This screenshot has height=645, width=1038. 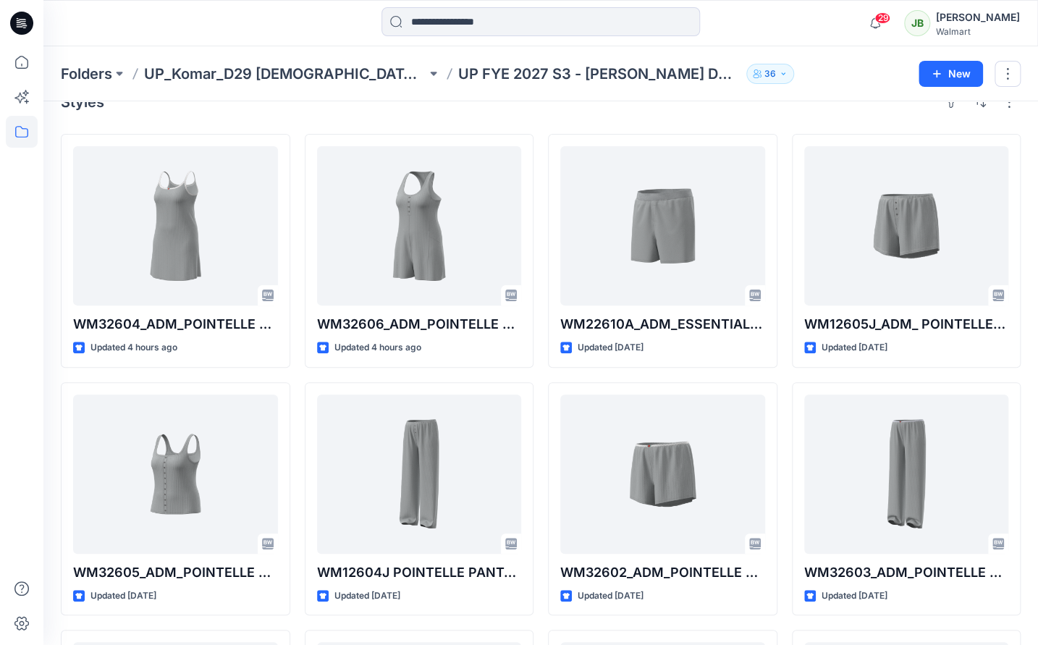 What do you see at coordinates (907, 324) in the screenshot?
I see `p: WM12605J_ADM_ POINTELLE SHORT` at bounding box center [907, 324].